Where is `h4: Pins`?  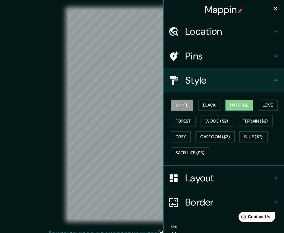 h4: Pins is located at coordinates (229, 56).